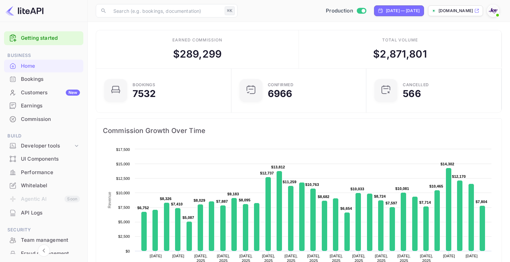 This screenshot has height=262, width=510. Describe the element at coordinates (458, 177) in the screenshot. I see `text: $12,170` at that location.